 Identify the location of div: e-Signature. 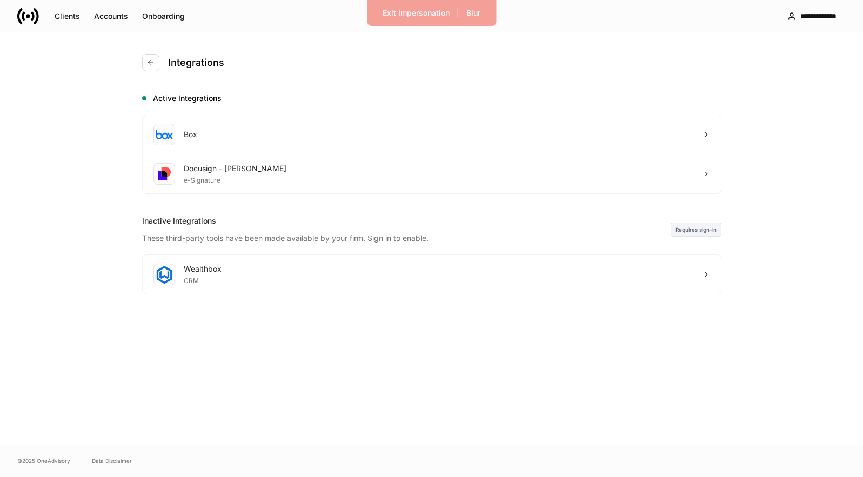
(235, 179).